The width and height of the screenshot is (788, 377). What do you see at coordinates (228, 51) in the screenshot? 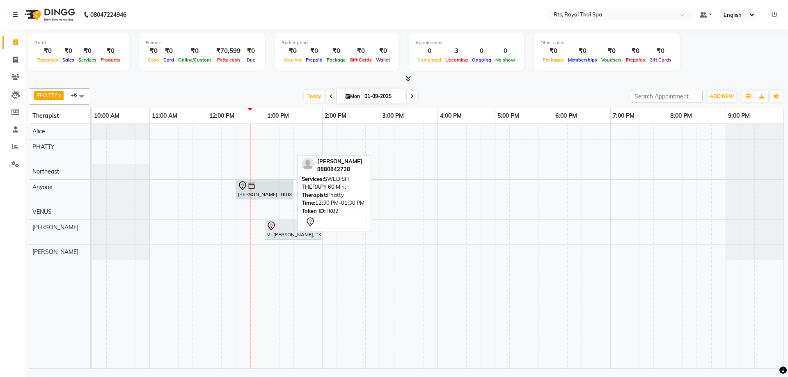
I see `div: ₹70,599` at bounding box center [228, 51].